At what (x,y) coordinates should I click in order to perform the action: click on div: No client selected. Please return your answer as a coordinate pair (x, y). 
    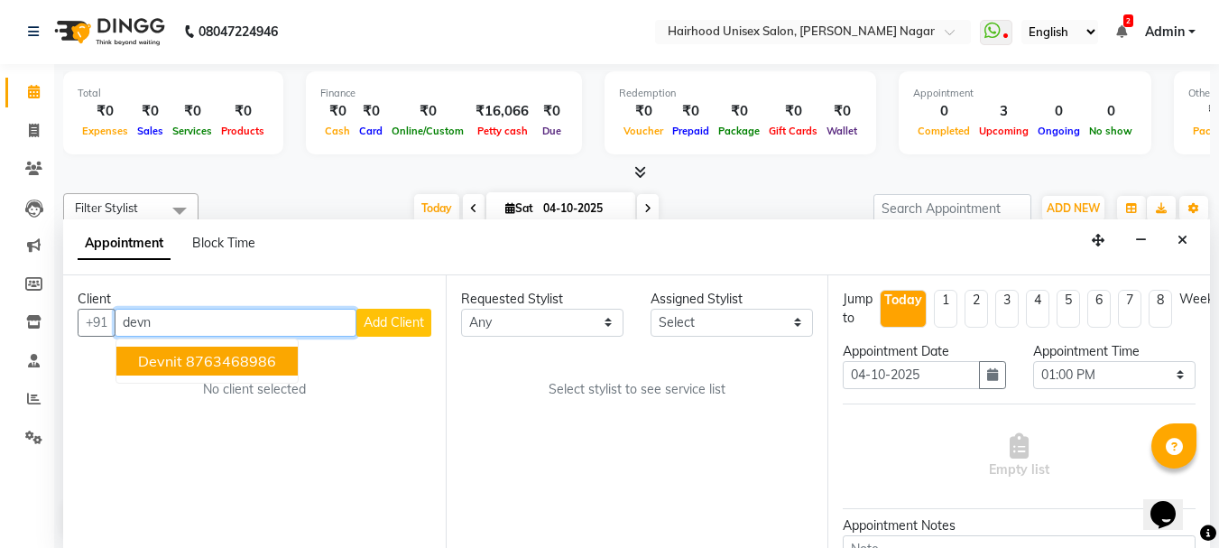
    Looking at the image, I should click on (254, 389).